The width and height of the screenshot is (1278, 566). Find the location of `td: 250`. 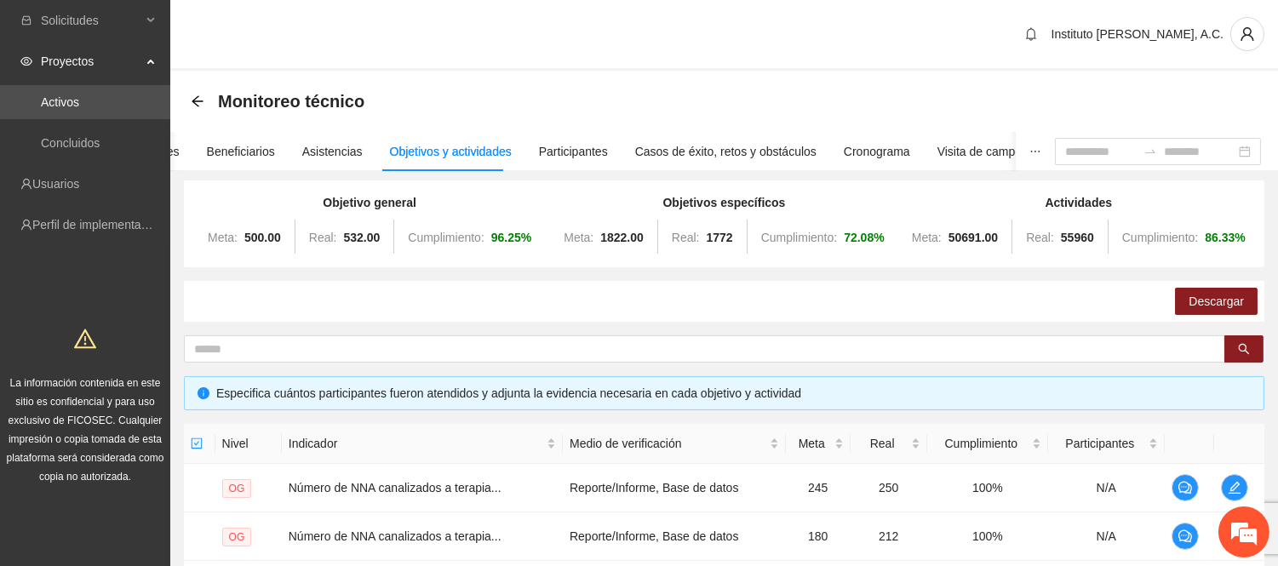

td: 250 is located at coordinates (889, 488).